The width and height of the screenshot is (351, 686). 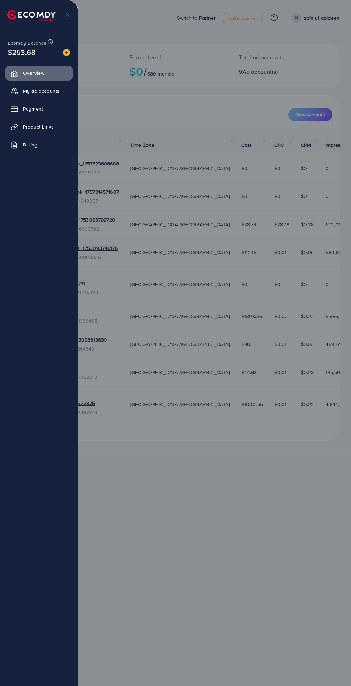 I want to click on img: image, so click(x=67, y=53).